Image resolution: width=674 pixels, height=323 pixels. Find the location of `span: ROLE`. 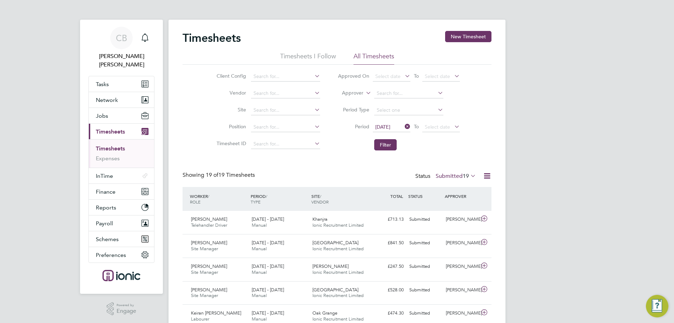

span: ROLE is located at coordinates (195, 201).